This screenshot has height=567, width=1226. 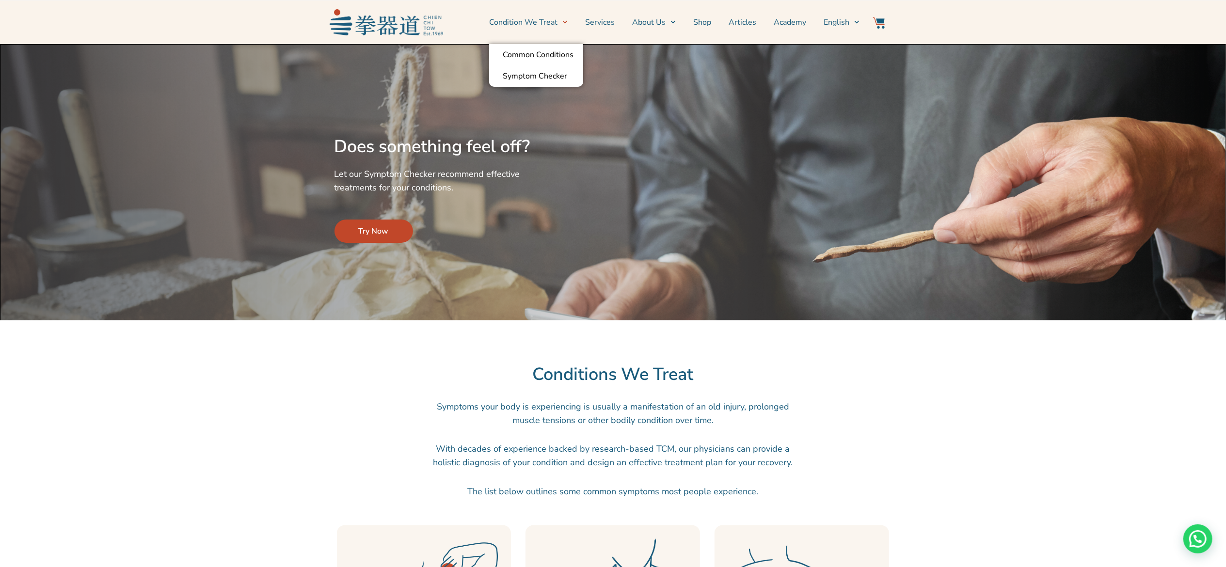 What do you see at coordinates (528, 22) in the screenshot?
I see `a: Condition We Treat` at bounding box center [528, 22].